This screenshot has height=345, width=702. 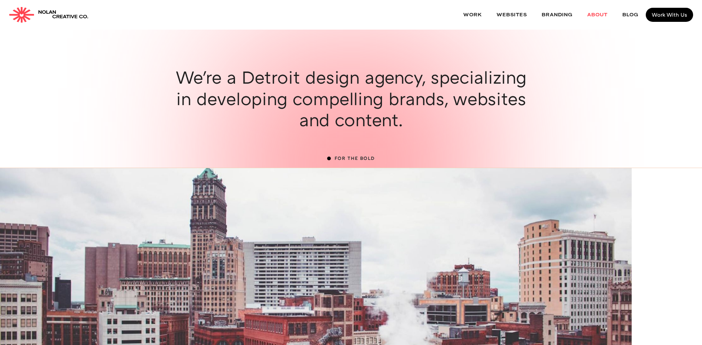 I want to click on a: websites, so click(x=511, y=15).